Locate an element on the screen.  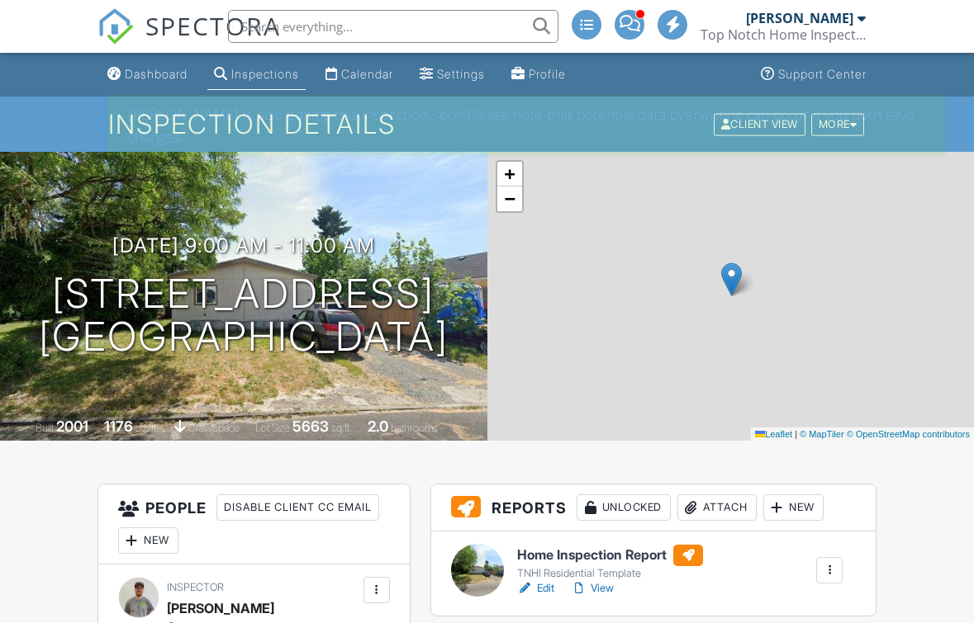
div: 5663 is located at coordinates (310, 426).